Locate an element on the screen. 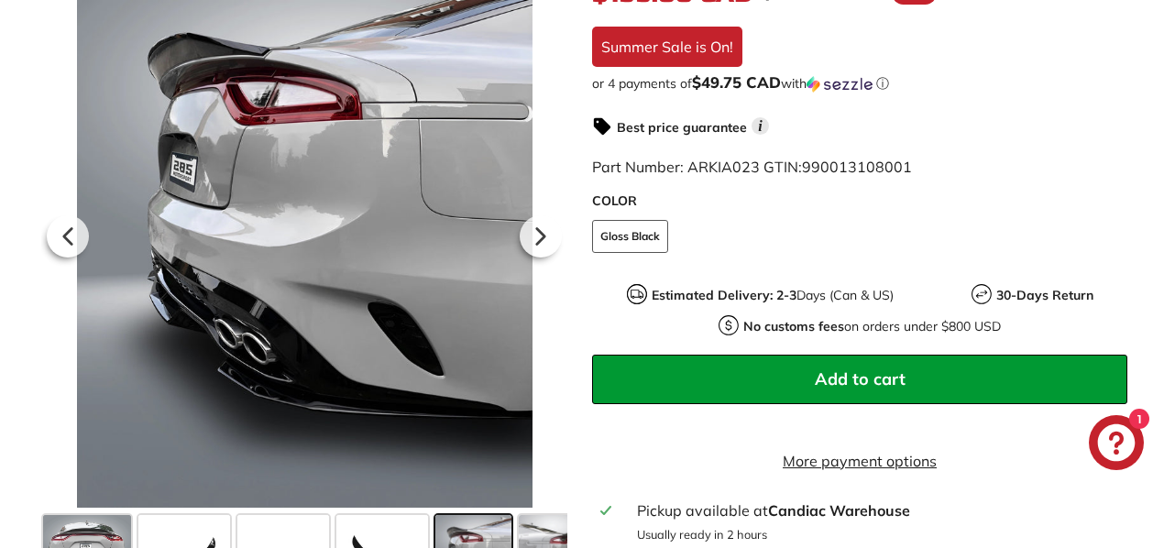 Image resolution: width=1164 pixels, height=548 pixels. div: Pickup available at is located at coordinates (878, 510).